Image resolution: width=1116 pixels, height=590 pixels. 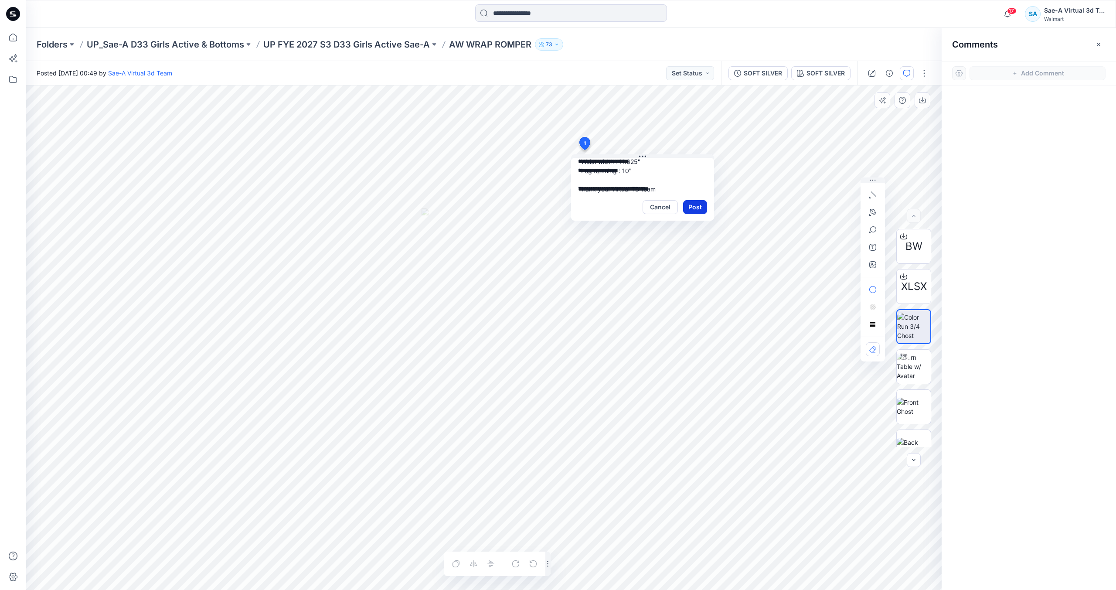 I want to click on div: Sae-A Virtual 3d Team, so click(x=1074, y=10).